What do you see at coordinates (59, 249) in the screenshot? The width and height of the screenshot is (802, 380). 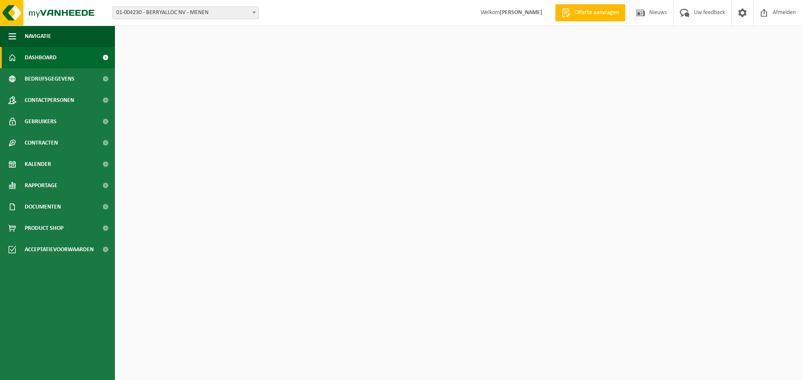 I see `span: Acceptatievoorwaarden` at bounding box center [59, 249].